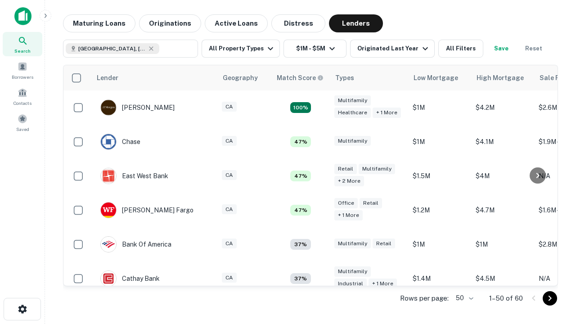 This screenshot has width=576, height=324. I want to click on td: $4.2M, so click(502, 107).